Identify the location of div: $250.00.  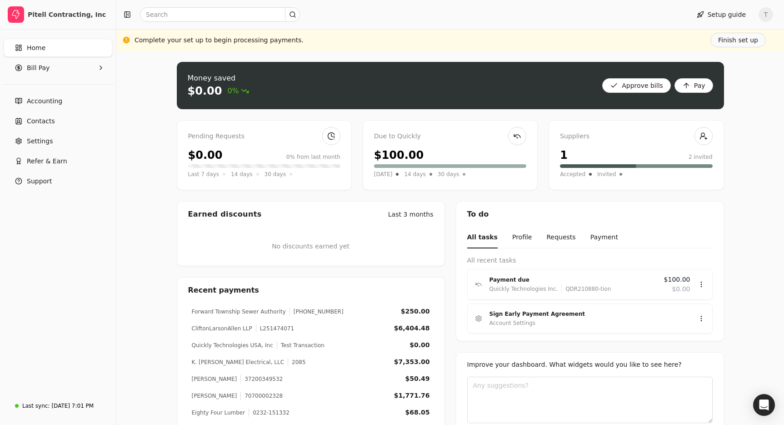
(416, 311).